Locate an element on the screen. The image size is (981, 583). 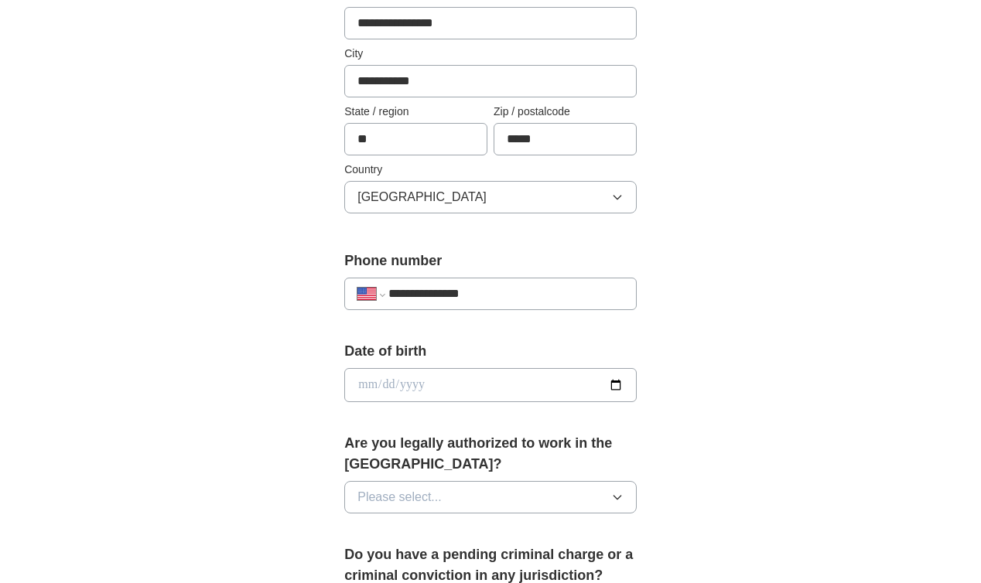
label: Date of birth is located at coordinates (490, 351).